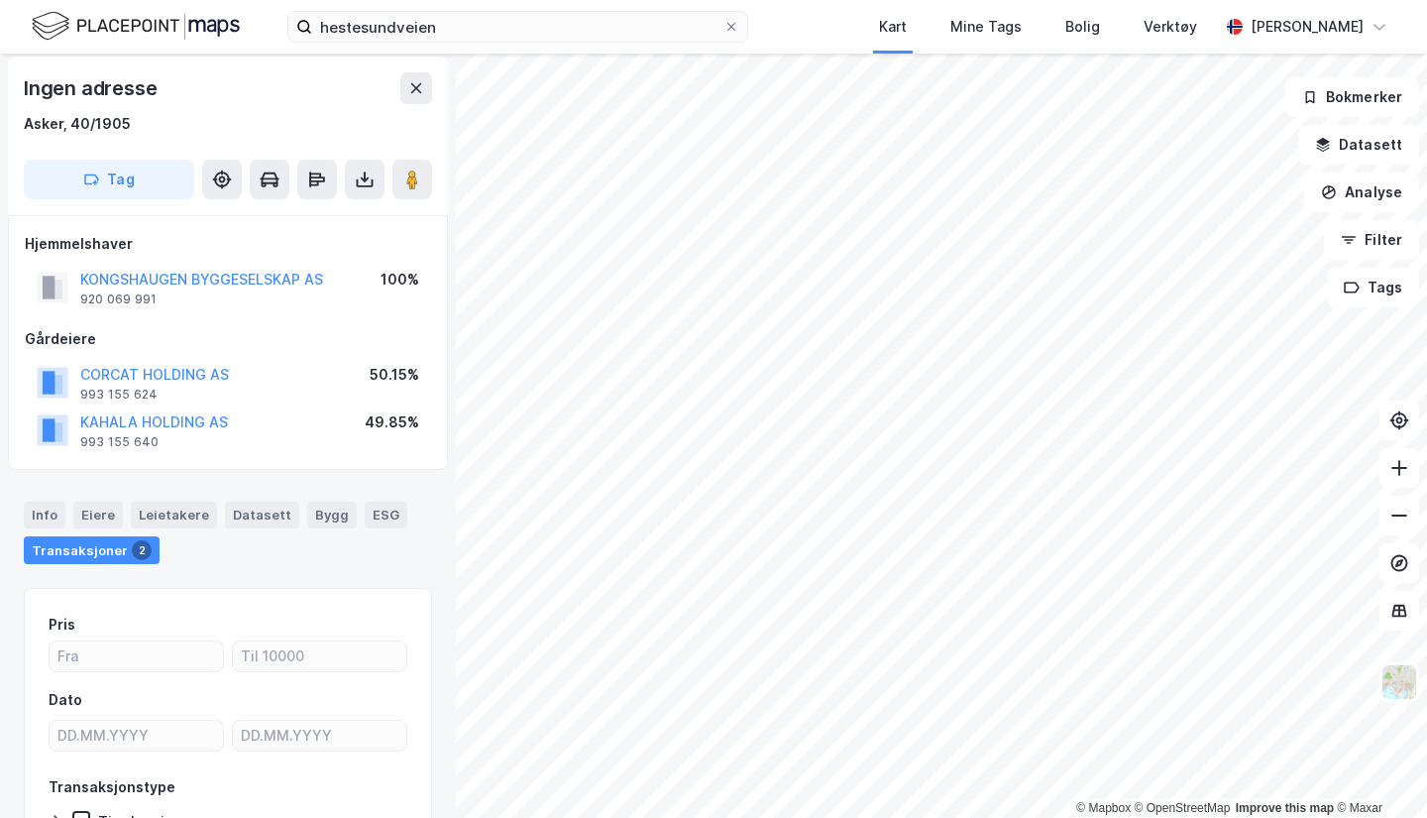 The image size is (1427, 818). I want to click on button: Tag, so click(109, 179).